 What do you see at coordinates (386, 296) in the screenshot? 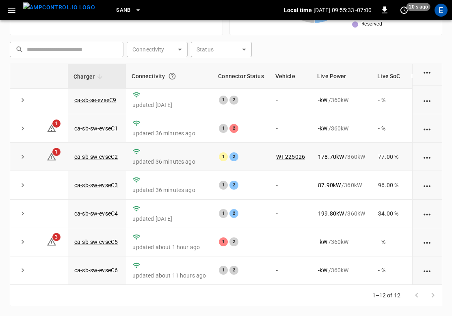
I see `p: 1–12 of 12` at bounding box center [386, 296].